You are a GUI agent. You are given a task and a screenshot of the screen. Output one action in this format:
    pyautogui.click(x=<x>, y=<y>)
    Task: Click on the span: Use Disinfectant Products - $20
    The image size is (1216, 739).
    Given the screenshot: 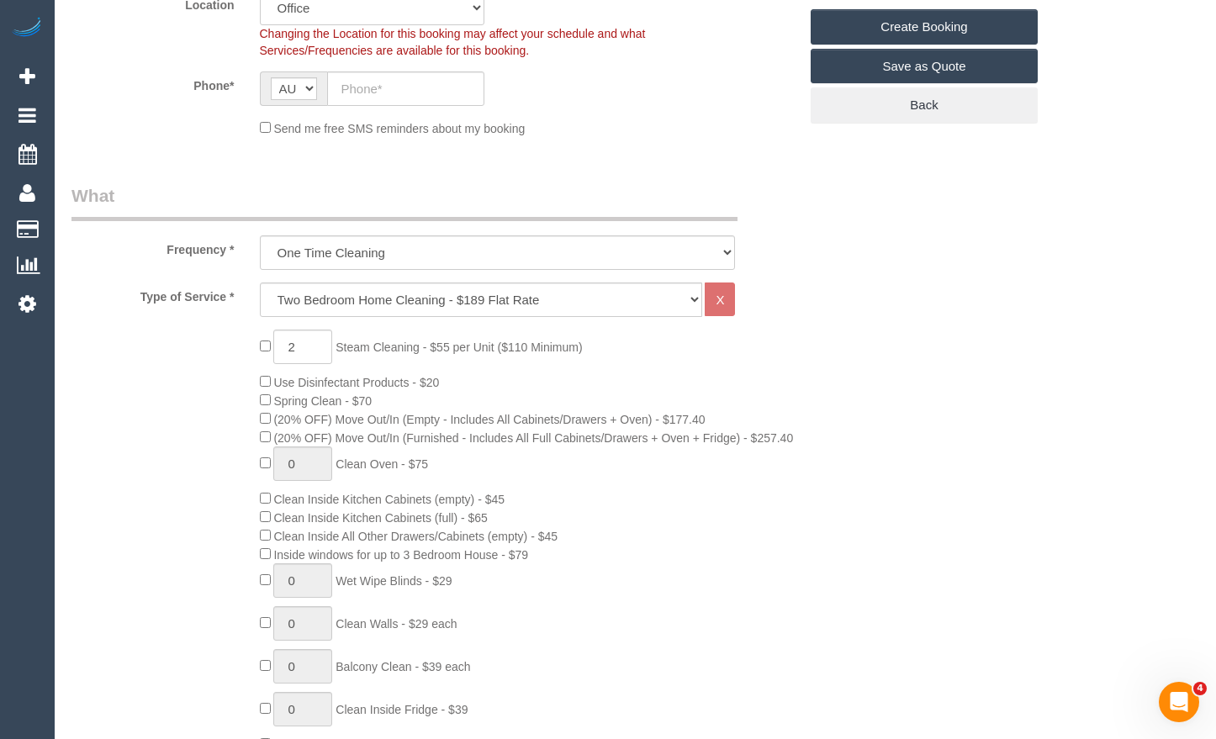 What is the action you would take?
    pyautogui.click(x=356, y=383)
    